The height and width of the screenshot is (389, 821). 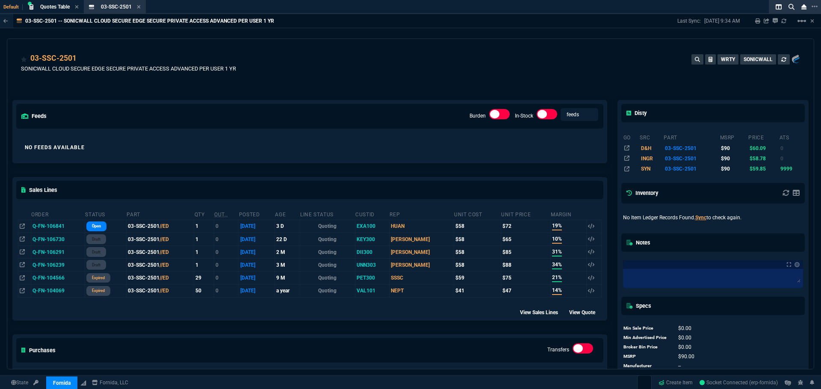 What do you see at coordinates (638, 242) in the screenshot?
I see `h5: Notes` at bounding box center [638, 242].